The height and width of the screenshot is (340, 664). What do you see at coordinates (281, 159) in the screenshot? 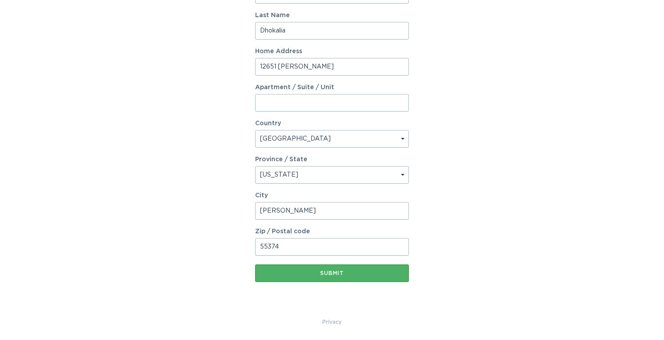
I see `label: Province / State` at bounding box center [281, 159].